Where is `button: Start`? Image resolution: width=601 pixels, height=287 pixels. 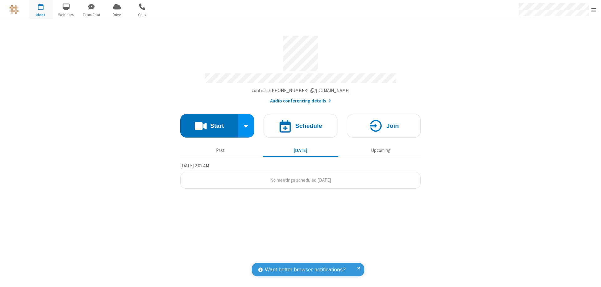 button: Start is located at coordinates (209, 126).